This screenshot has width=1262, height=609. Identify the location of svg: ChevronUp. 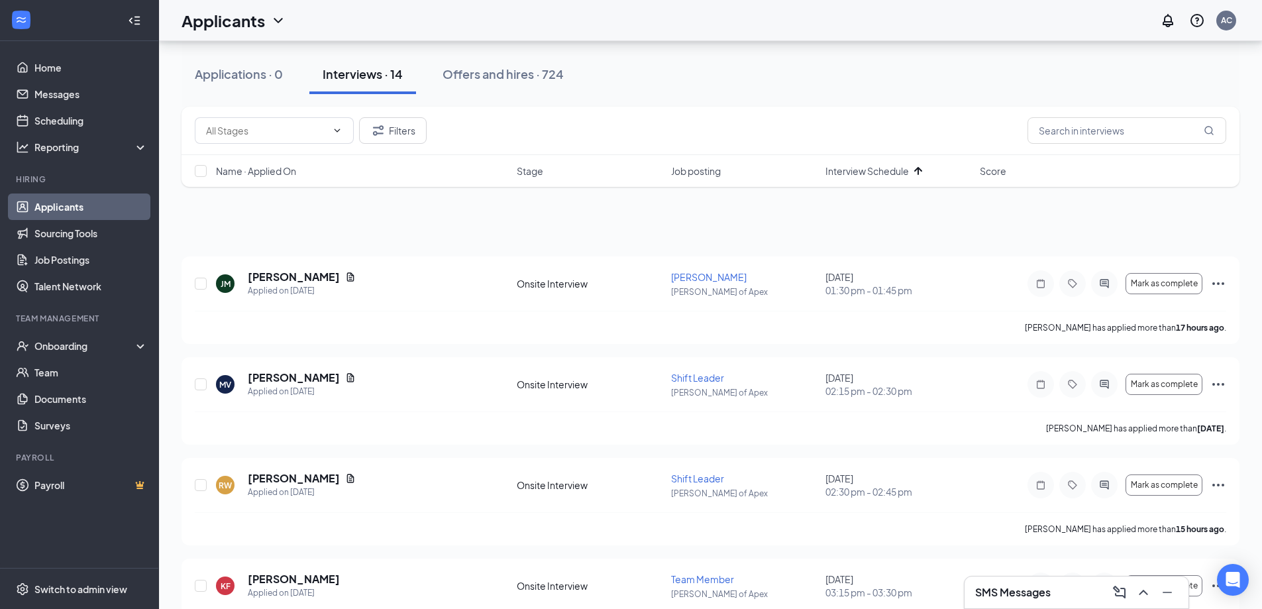
(1143, 592).